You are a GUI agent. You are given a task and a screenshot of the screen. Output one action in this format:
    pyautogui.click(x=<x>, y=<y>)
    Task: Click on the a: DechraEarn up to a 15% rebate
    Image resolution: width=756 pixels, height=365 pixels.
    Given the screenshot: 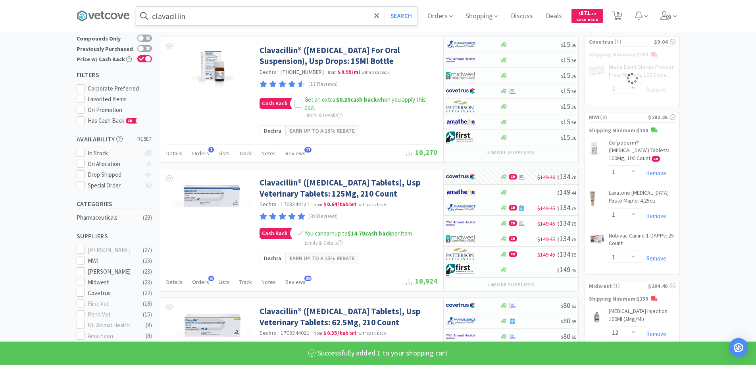 What is the action you would take?
    pyautogui.click(x=309, y=131)
    